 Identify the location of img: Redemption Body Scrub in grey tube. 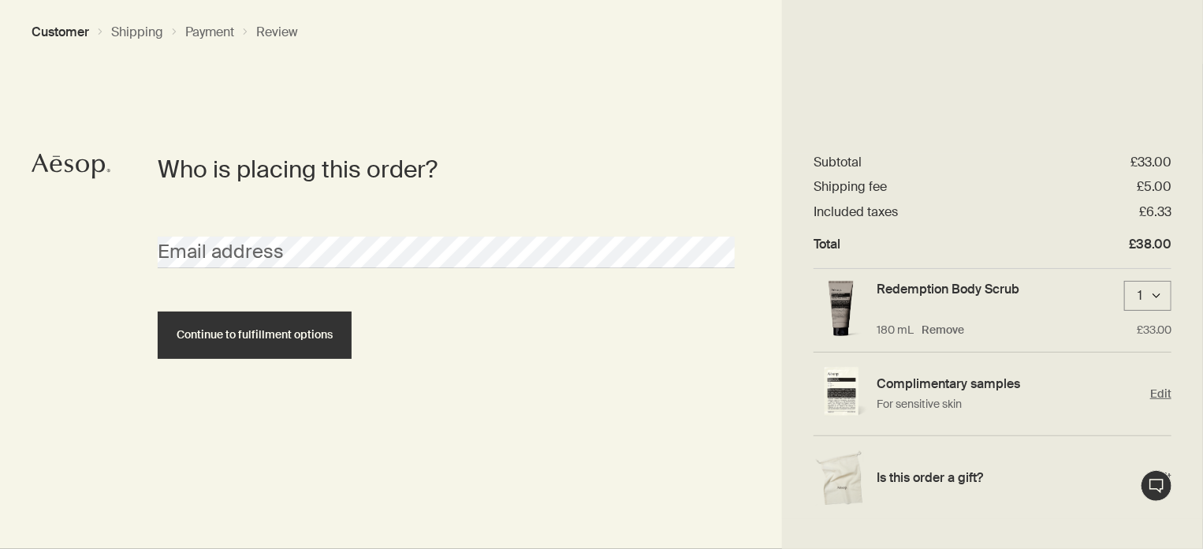
(841, 310).